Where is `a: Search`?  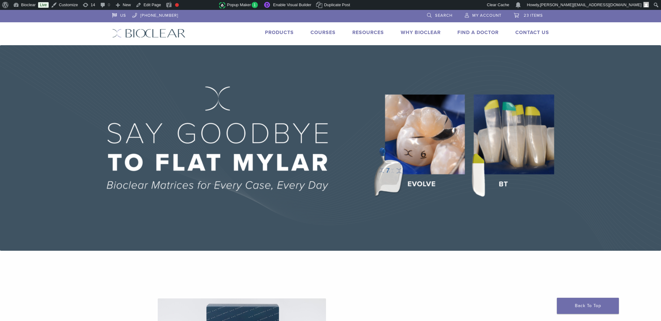 a: Search is located at coordinates (440, 15).